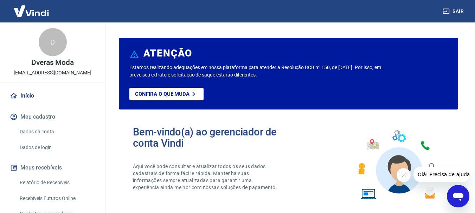  I want to click on div: D, so click(53, 42).